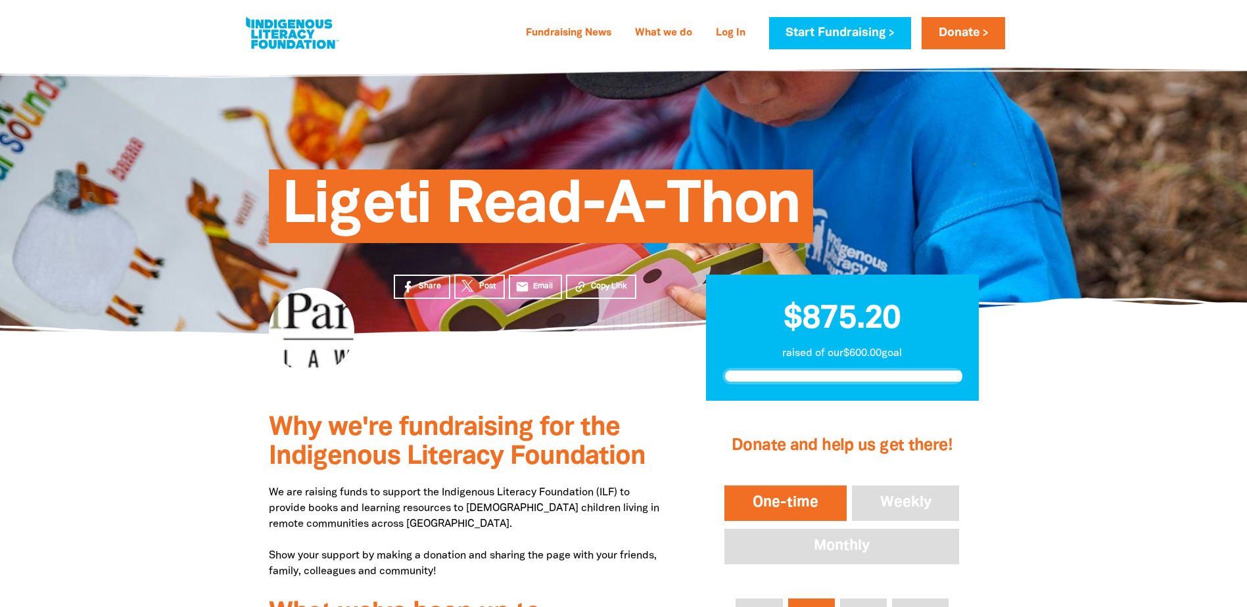  I want to click on p: raised of our $600.00 goal, so click(842, 354).